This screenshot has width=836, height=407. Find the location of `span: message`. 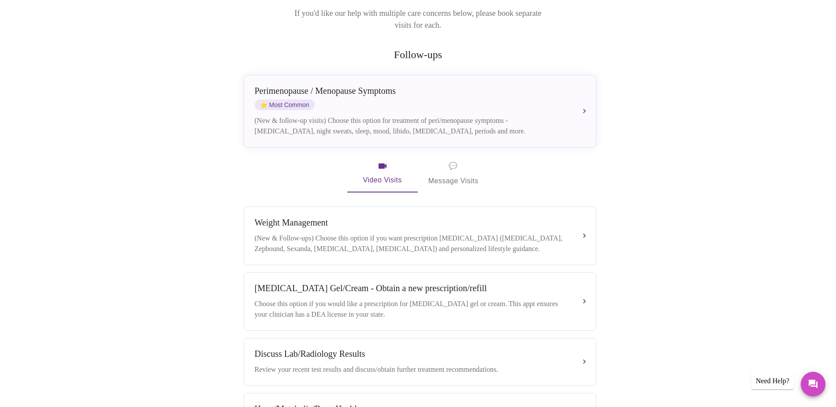

span: message is located at coordinates (453, 166).